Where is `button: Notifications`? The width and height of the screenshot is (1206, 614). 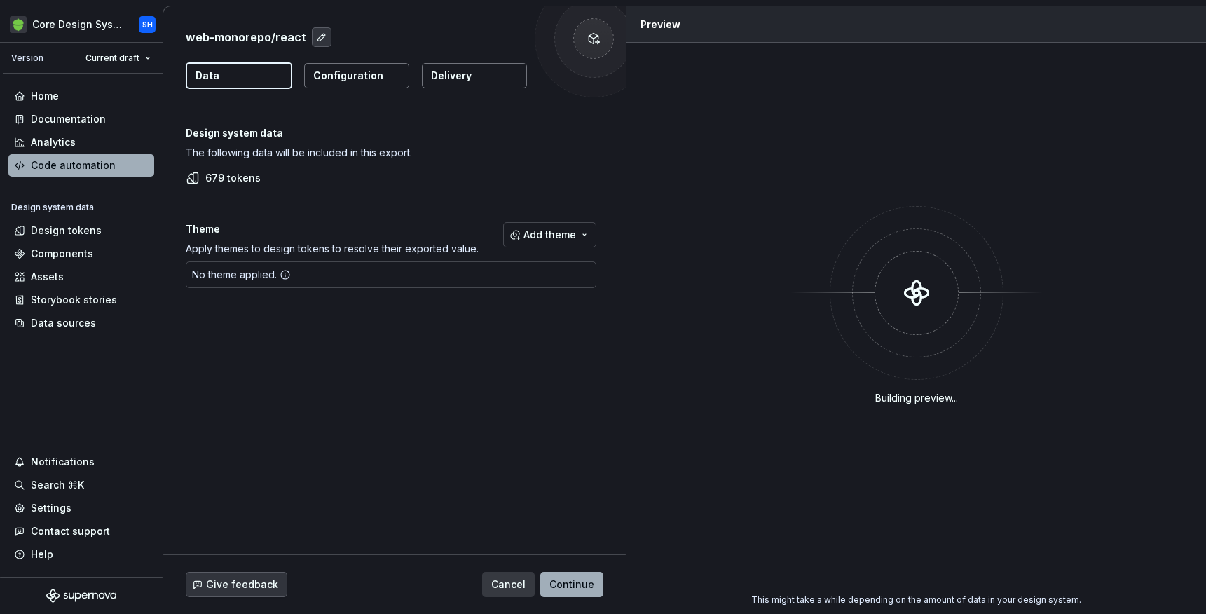
button: Notifications is located at coordinates (81, 462).